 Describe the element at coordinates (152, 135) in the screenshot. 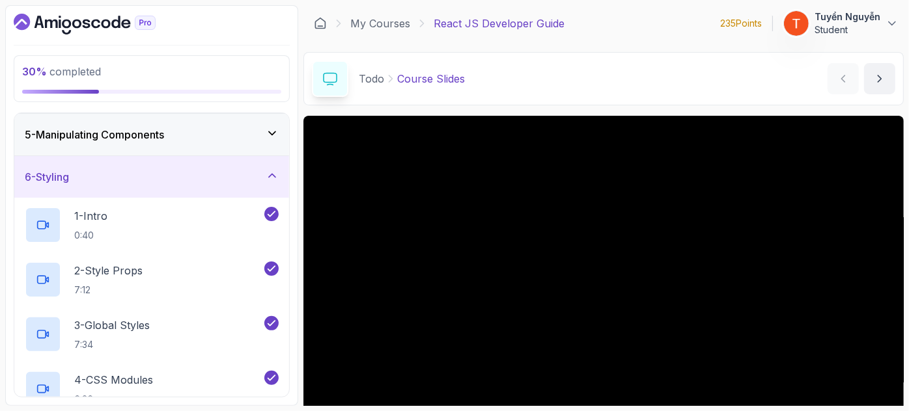

I see `button: 5-Manipulating Components` at that location.